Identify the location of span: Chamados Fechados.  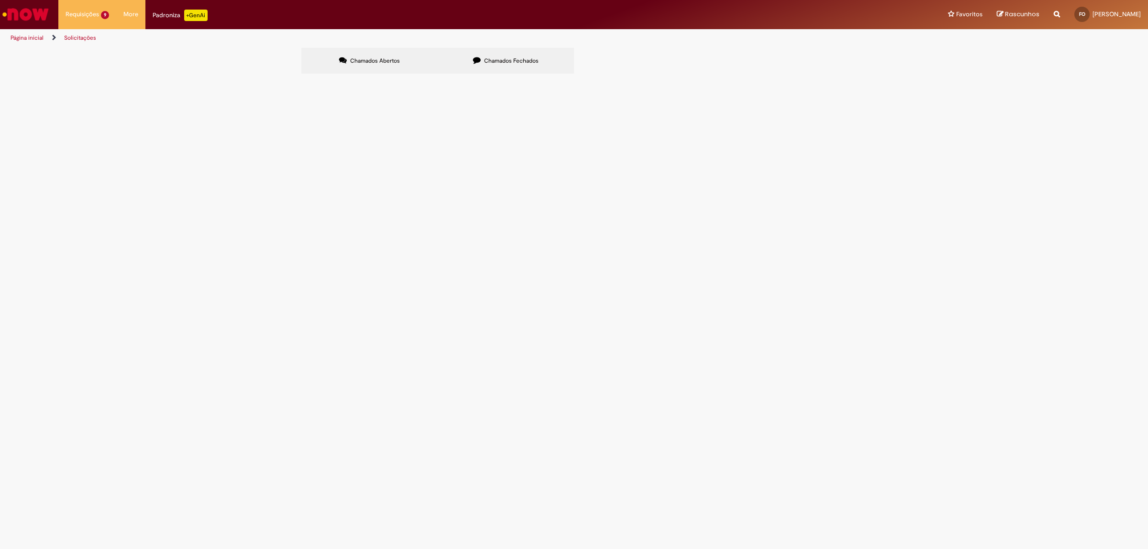
(512, 61).